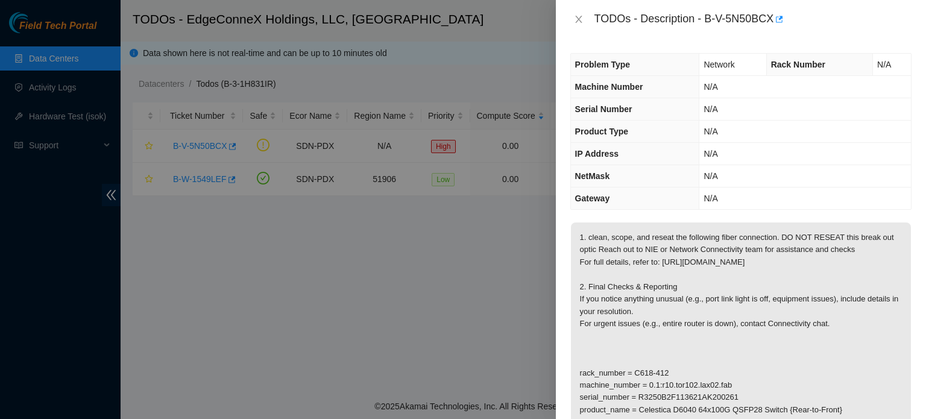 This screenshot has width=926, height=419. I want to click on span: IP Address, so click(597, 154).